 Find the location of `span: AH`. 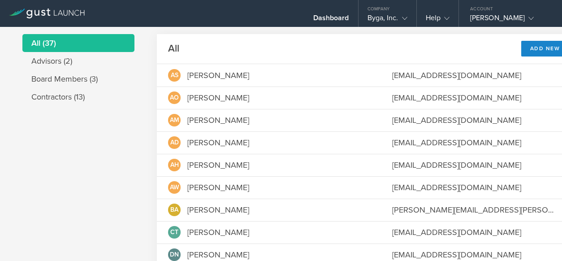

span: AH is located at coordinates (174, 165).